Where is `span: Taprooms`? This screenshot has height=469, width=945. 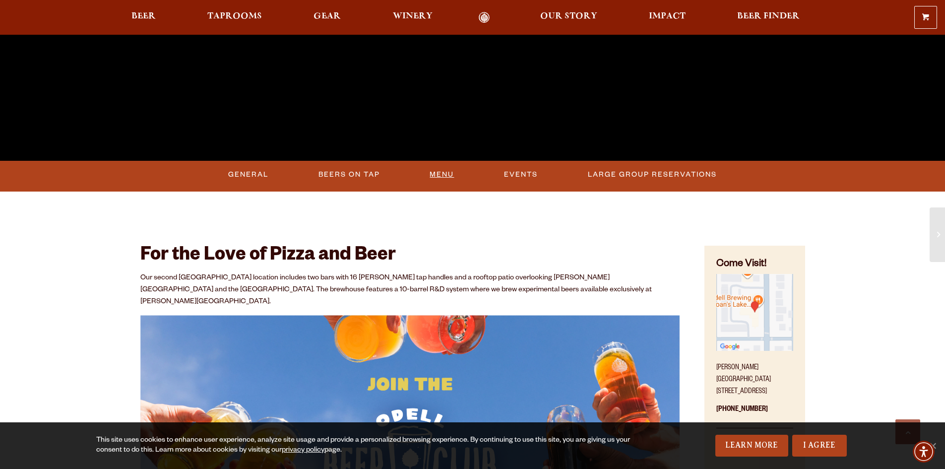
span: Taprooms is located at coordinates (235, 16).